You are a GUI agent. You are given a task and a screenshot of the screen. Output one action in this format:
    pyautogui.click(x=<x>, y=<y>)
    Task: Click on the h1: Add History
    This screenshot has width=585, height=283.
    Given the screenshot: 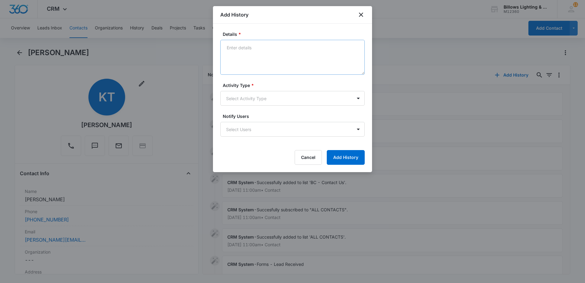 What is the action you would take?
    pyautogui.click(x=234, y=15)
    